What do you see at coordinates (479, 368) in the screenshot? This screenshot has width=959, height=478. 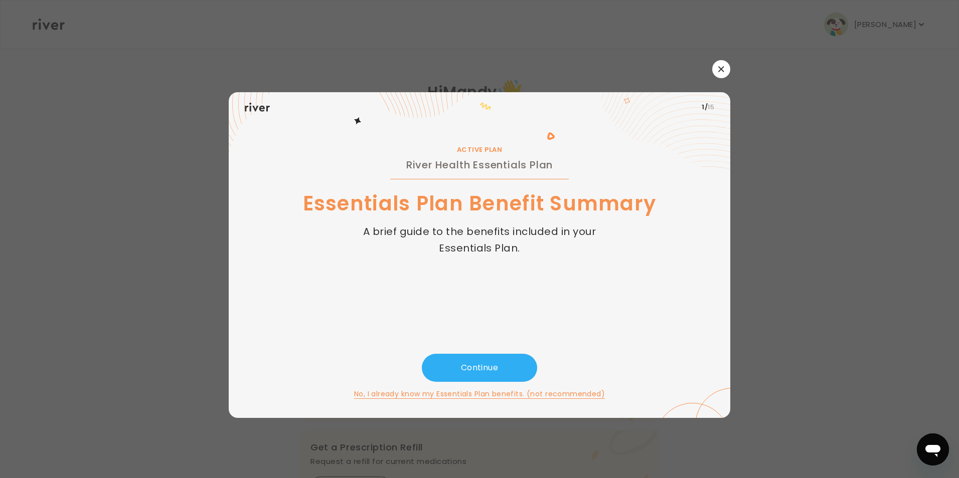 I see `button: Continue` at bounding box center [479, 368].